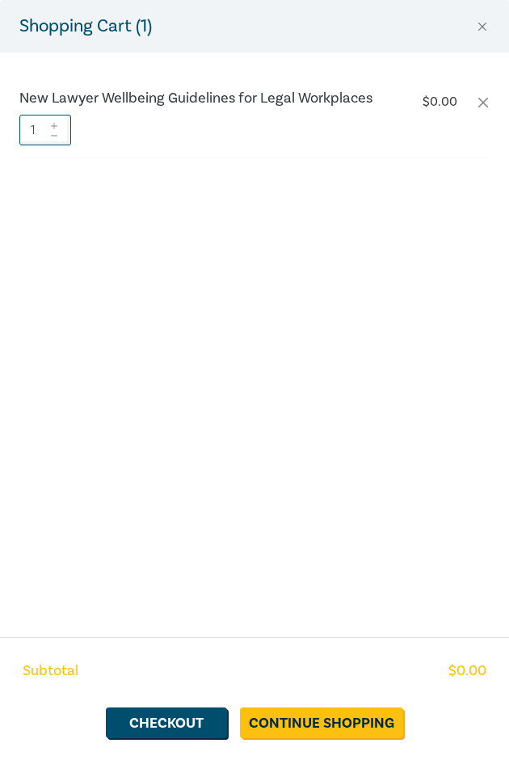  Describe the element at coordinates (86, 26) in the screenshot. I see `h5: Shopping Cart ( 1 )` at that location.